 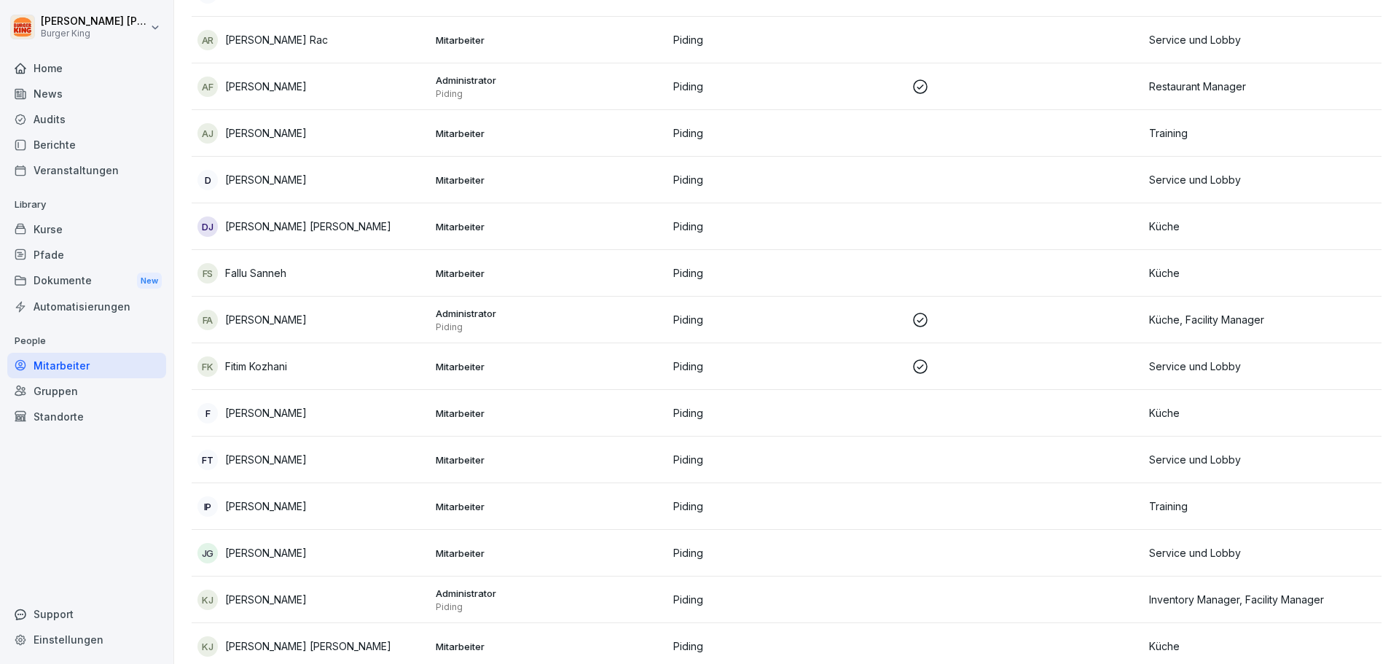 What do you see at coordinates (87, 93) in the screenshot?
I see `div: News` at bounding box center [87, 93].